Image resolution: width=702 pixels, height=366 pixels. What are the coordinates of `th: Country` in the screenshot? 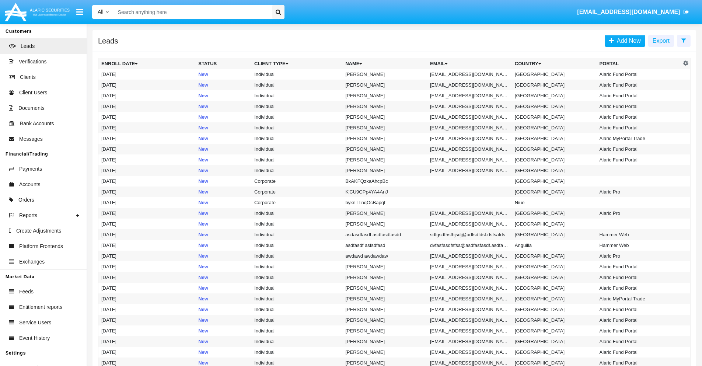 It's located at (554, 64).